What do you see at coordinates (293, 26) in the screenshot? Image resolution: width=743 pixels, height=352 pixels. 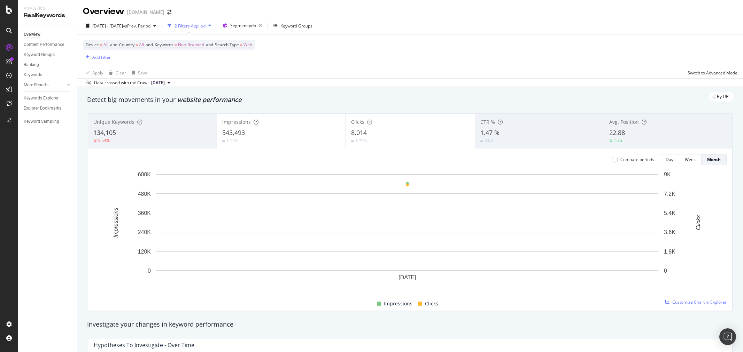 I see `button: Keyword Groups` at bounding box center [293, 26].